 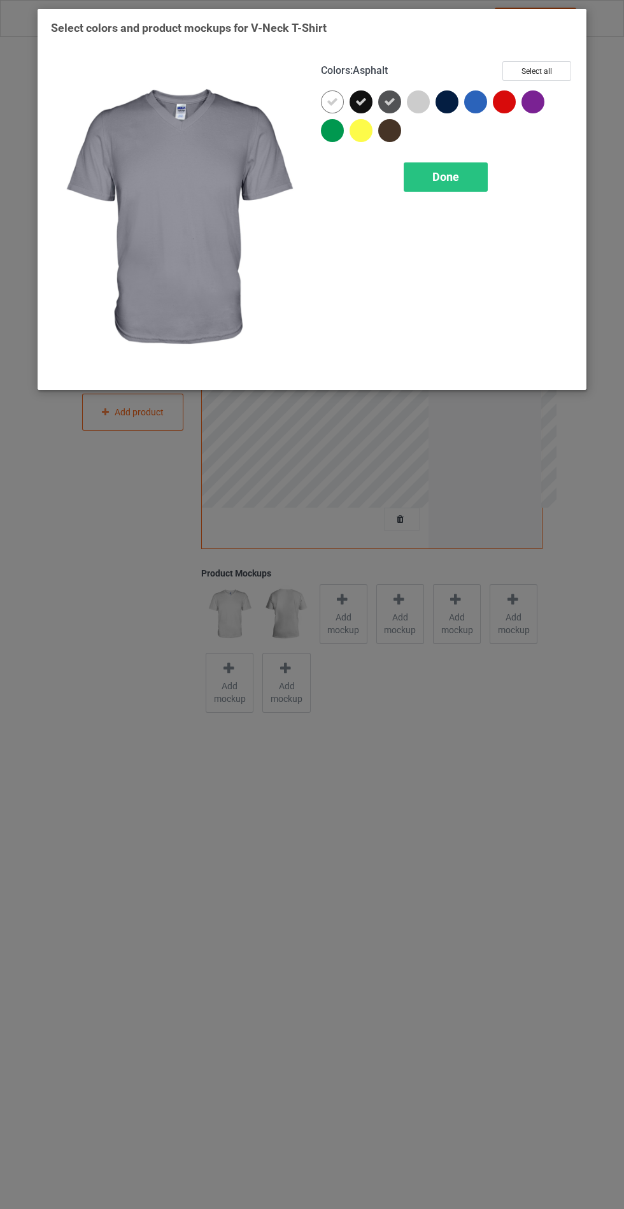 I want to click on img: regular.jpg, so click(x=177, y=218).